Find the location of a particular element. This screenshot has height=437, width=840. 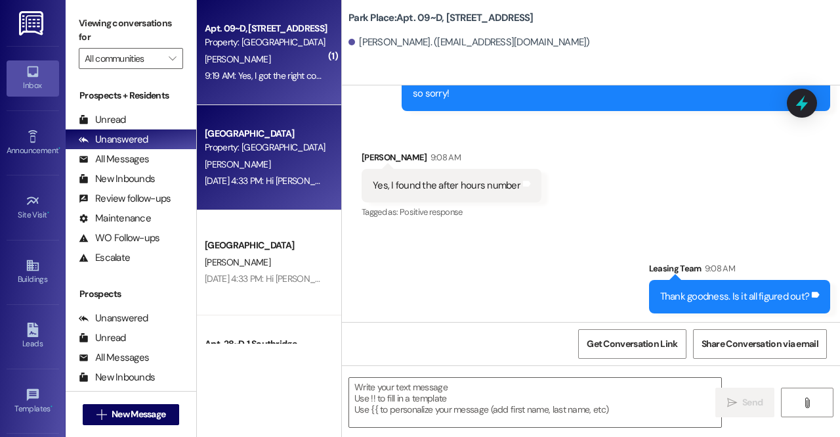

div: Apt. 28~D, 1 Southridge is located at coordinates (265, 343).